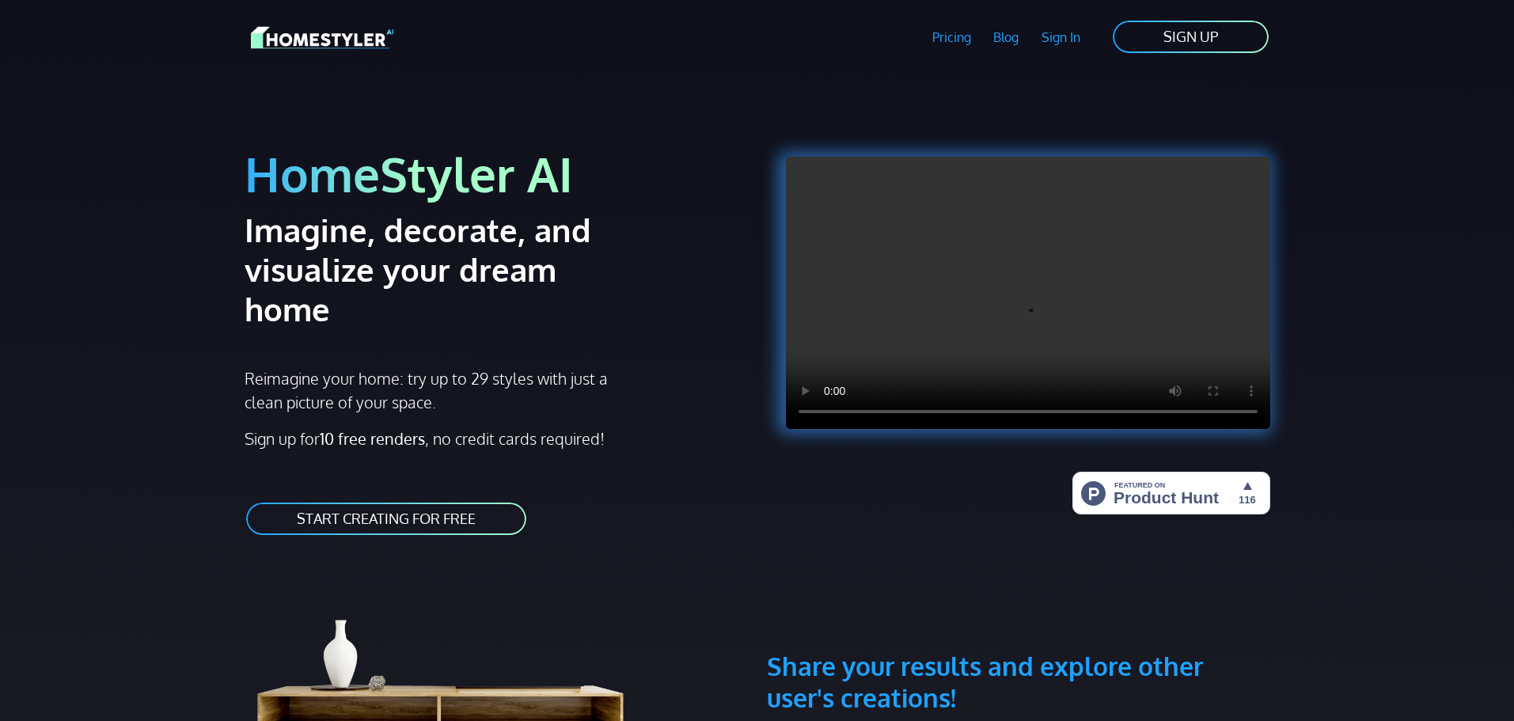 The image size is (1514, 721). Describe the element at coordinates (1006, 37) in the screenshot. I see `a: Blog` at that location.